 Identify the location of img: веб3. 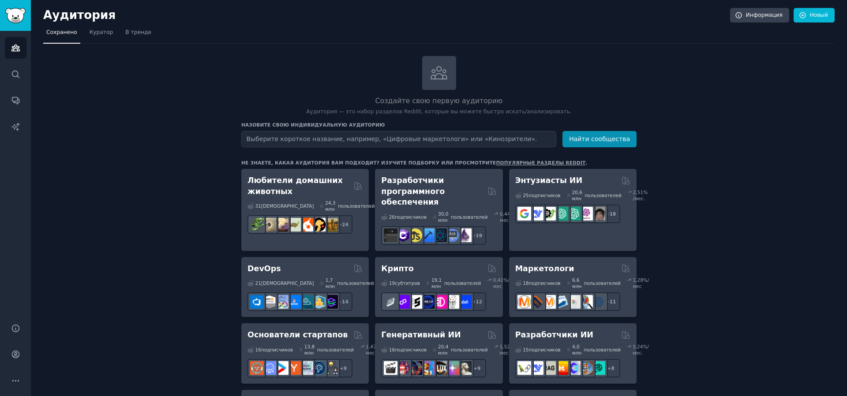
(427, 302).